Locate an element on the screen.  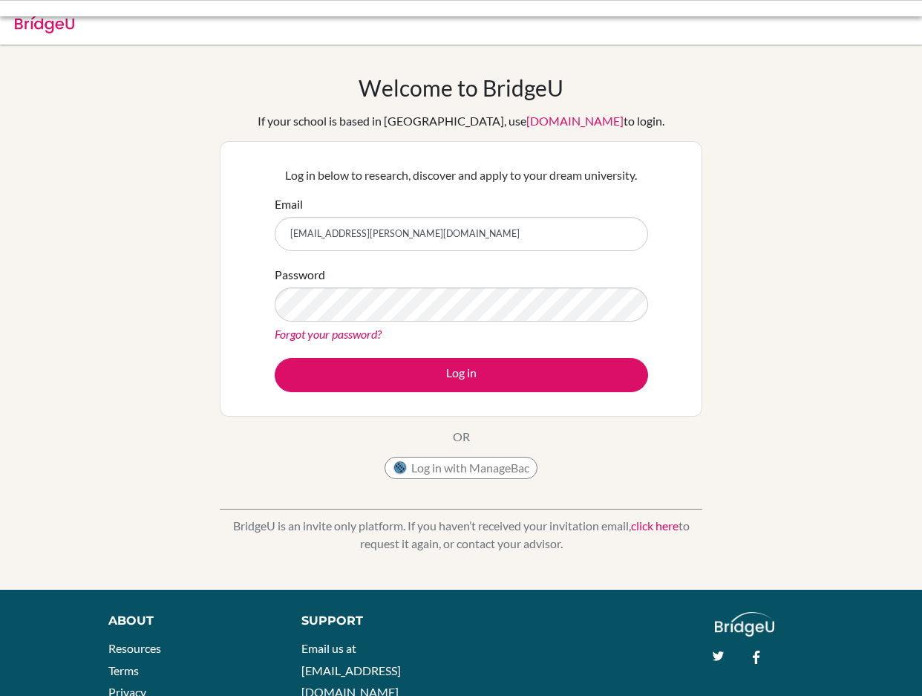
label: Password is located at coordinates (300, 275).